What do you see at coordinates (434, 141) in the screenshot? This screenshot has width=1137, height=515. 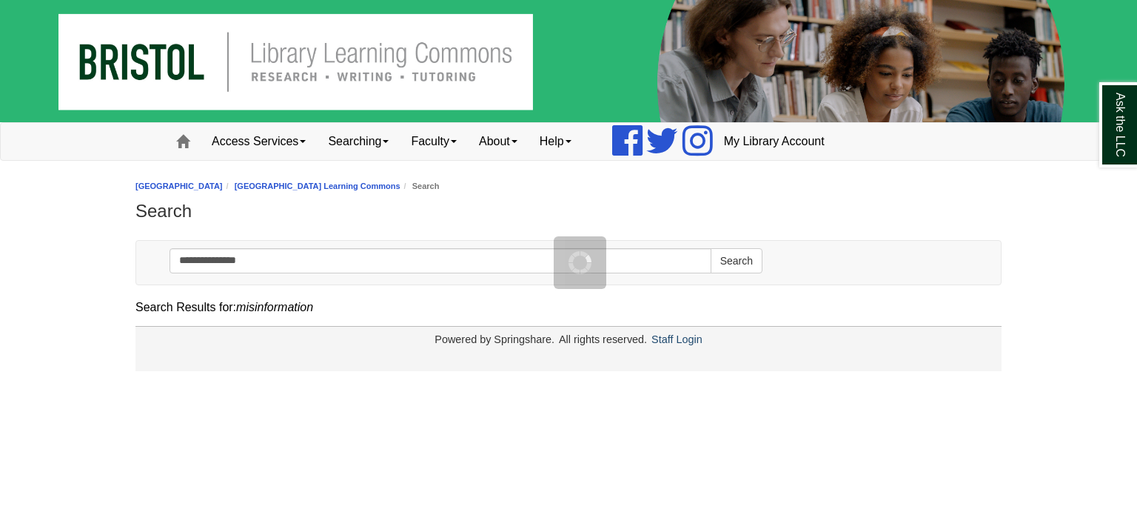 I see `a: Faculty` at bounding box center [434, 141].